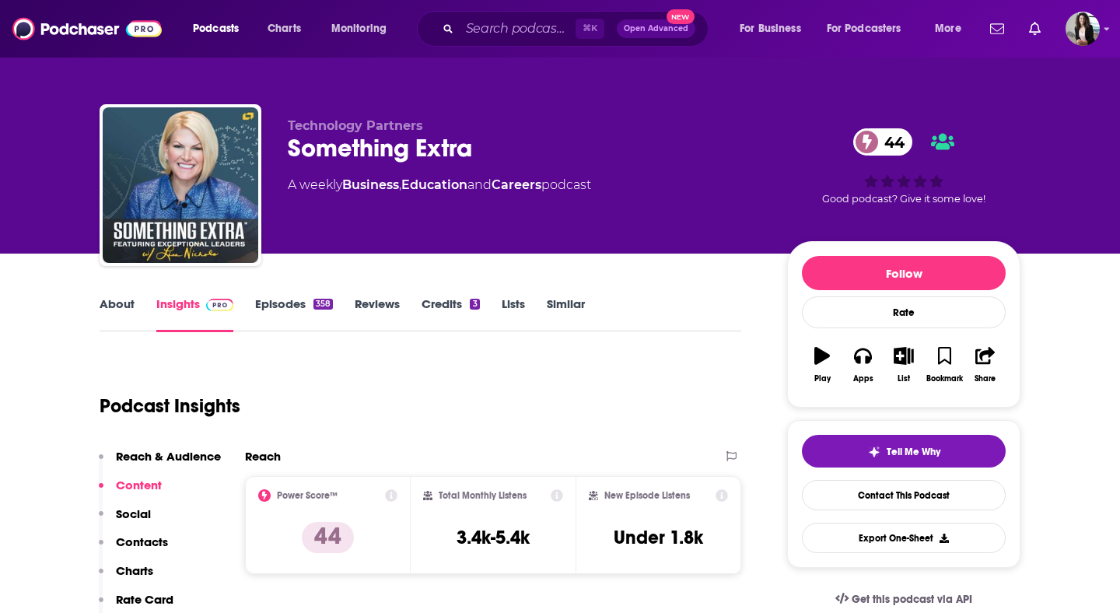  I want to click on div: Share, so click(984, 379).